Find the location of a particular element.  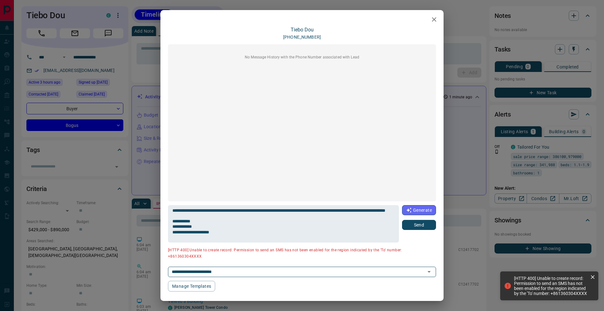

p: [HTTP 400] Unable to create record: Permission to send an SMS has not been enabled for the region... is located at coordinates (302, 254).